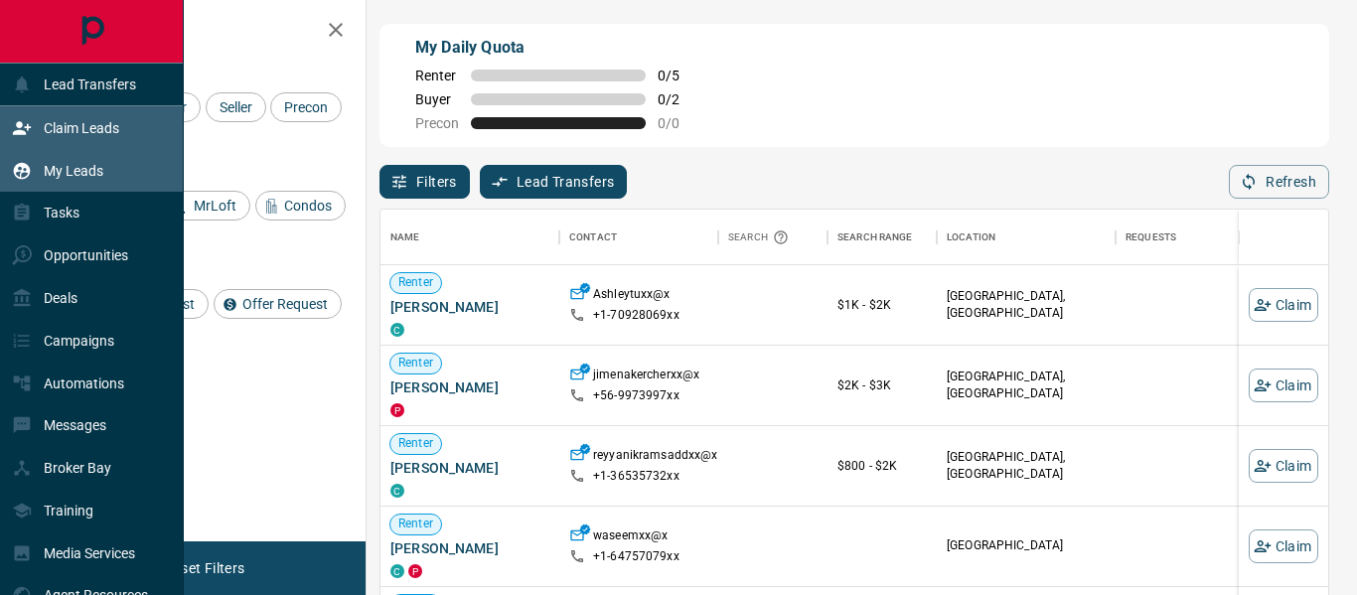 The image size is (1357, 595). What do you see at coordinates (277, 304) in the screenshot?
I see `div: Offer Request` at bounding box center [277, 304].